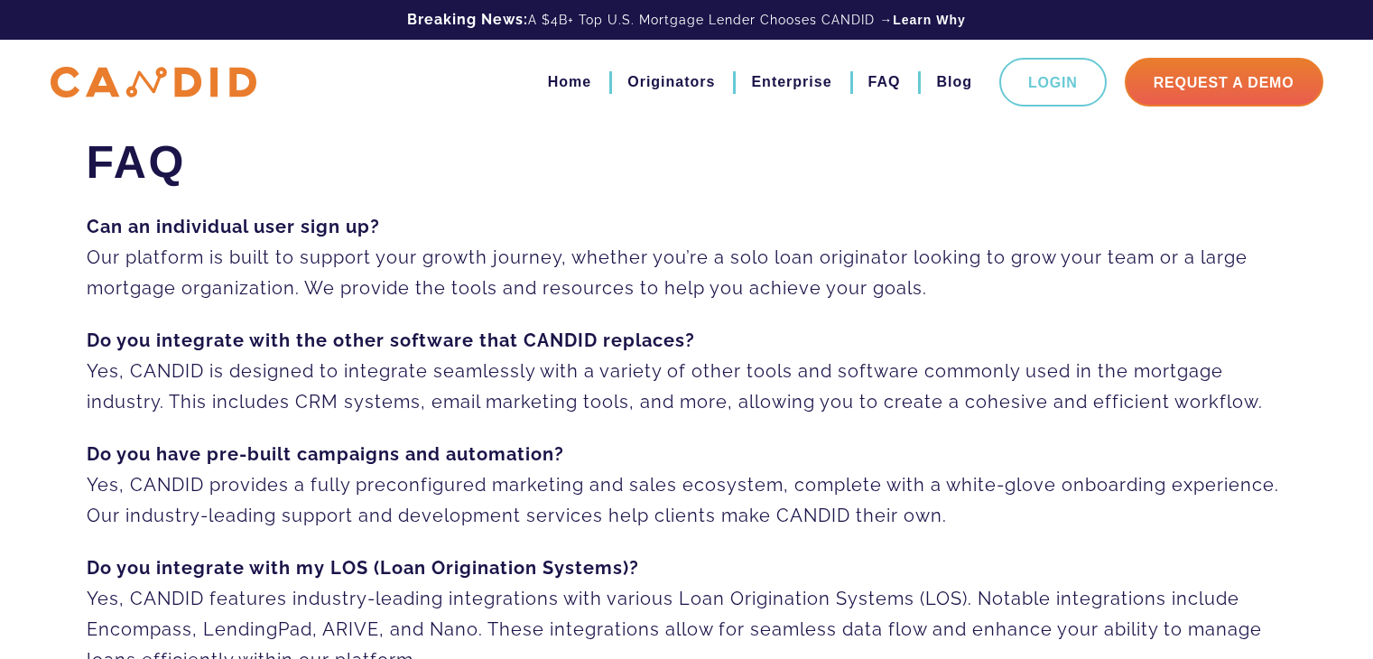 Image resolution: width=1373 pixels, height=659 pixels. I want to click on p: Yes, CANDID provides a fully preconfigured marketing and sales ecosystem, complete with a white-g..., so click(687, 485).